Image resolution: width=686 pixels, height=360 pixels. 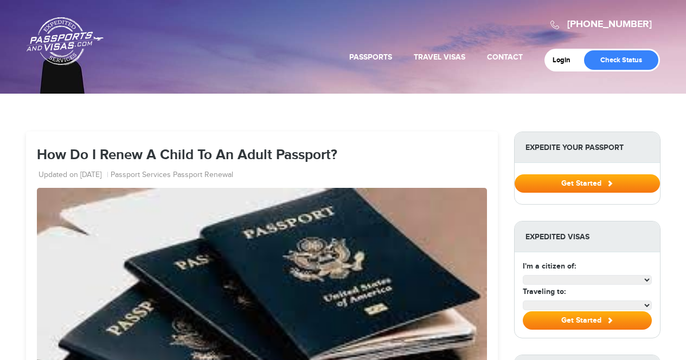 What do you see at coordinates (621, 60) in the screenshot?
I see `a: Check Status` at bounding box center [621, 60].